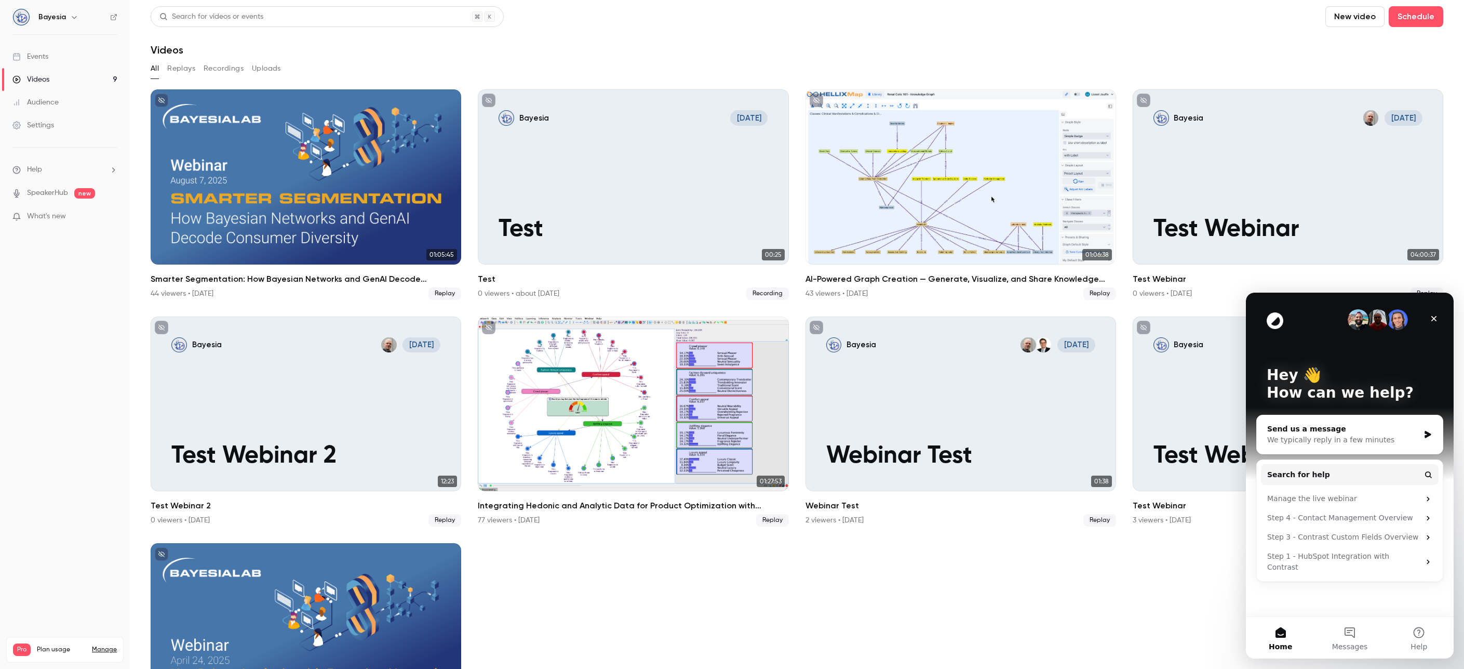  Describe the element at coordinates (104, 649) in the screenshot. I see `a: Manage` at that location.